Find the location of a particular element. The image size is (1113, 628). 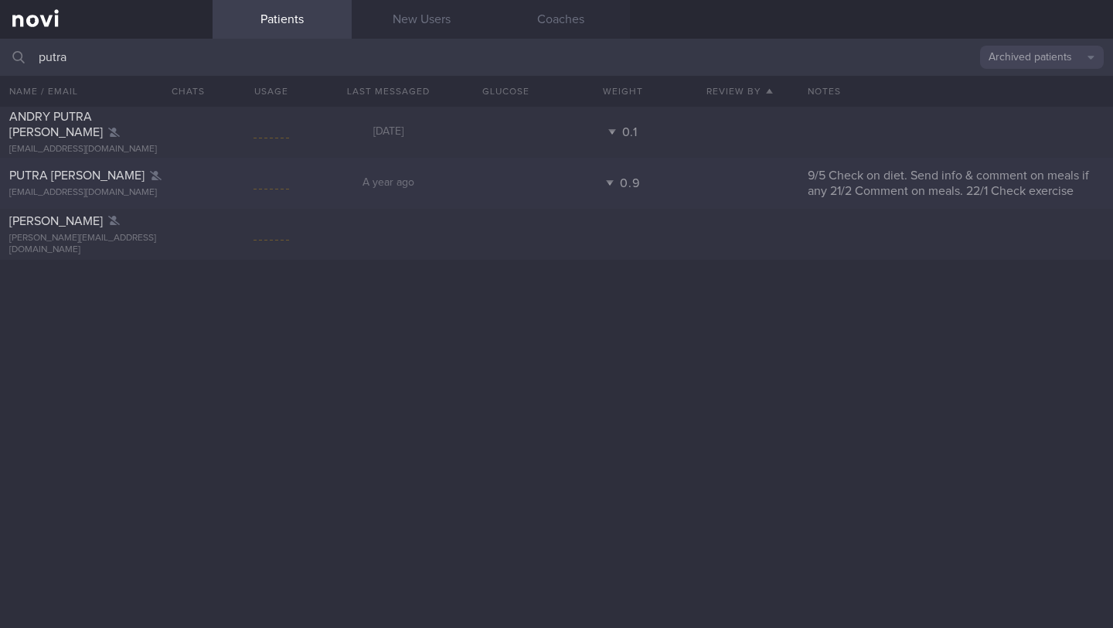

div: Notes is located at coordinates (955, 91).